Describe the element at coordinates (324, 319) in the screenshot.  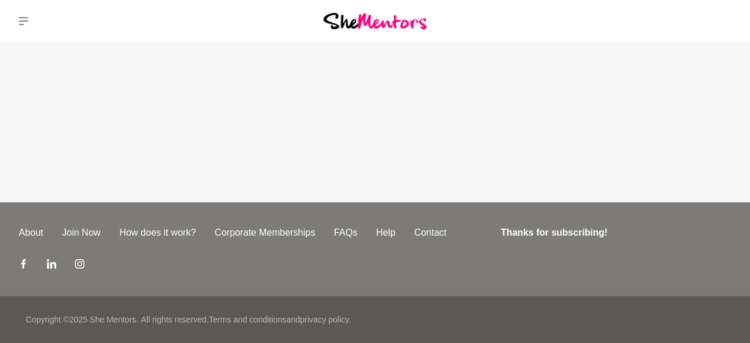
I see `a: privacy policy` at that location.